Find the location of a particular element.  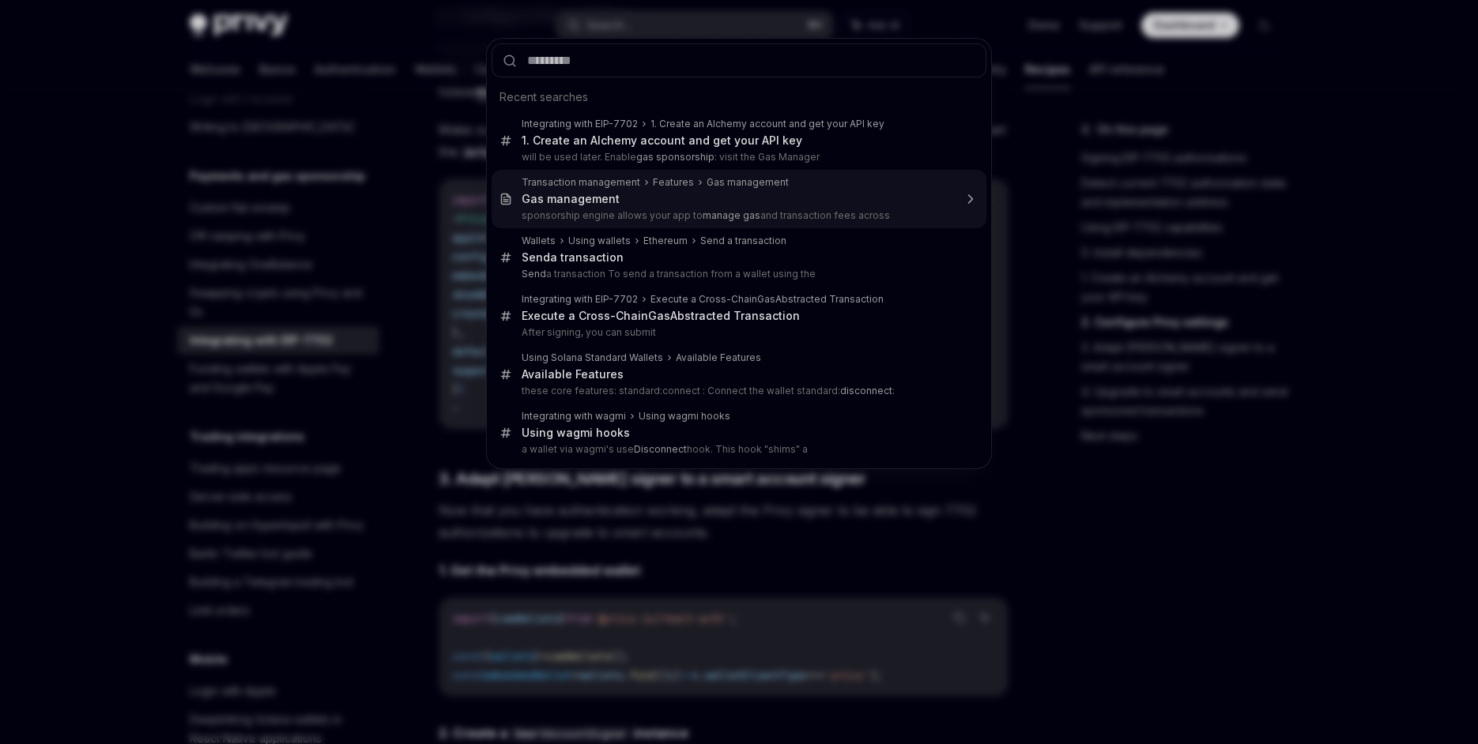

div: Send a transaction is located at coordinates (743, 241).